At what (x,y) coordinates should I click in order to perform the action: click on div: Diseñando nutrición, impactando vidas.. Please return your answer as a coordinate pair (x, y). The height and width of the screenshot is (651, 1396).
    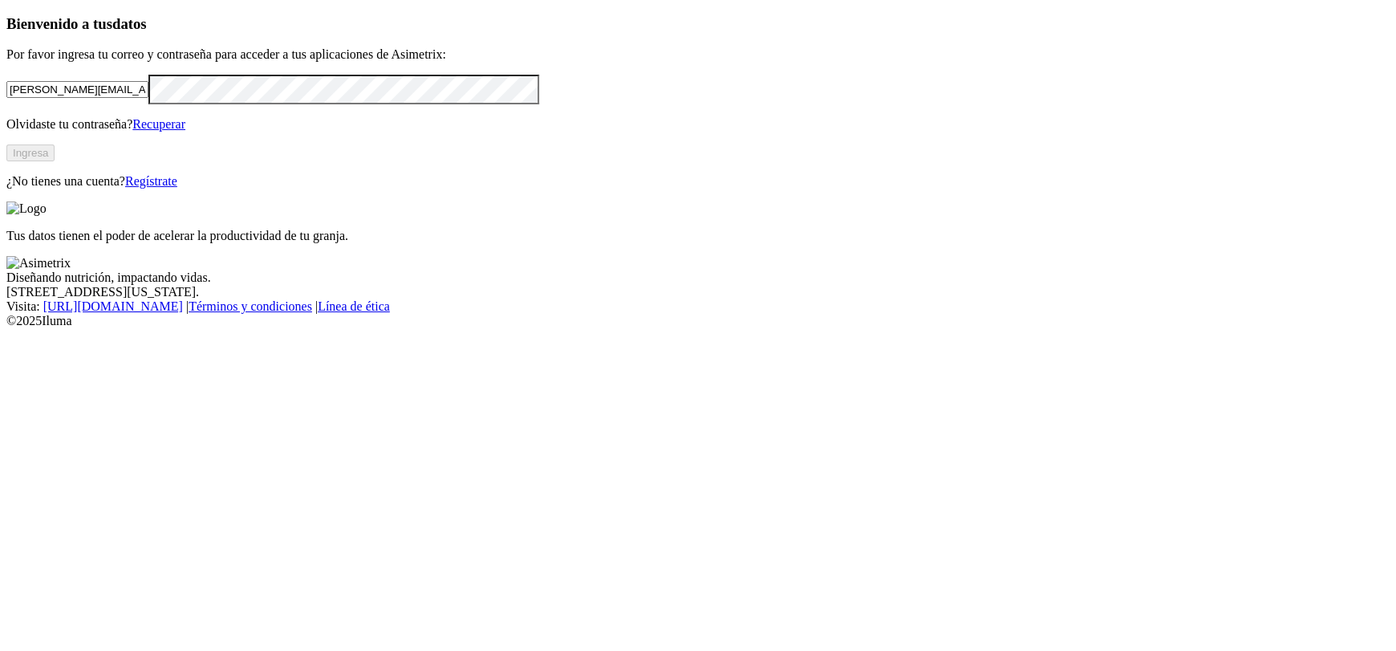
    Looking at the image, I should click on (698, 278).